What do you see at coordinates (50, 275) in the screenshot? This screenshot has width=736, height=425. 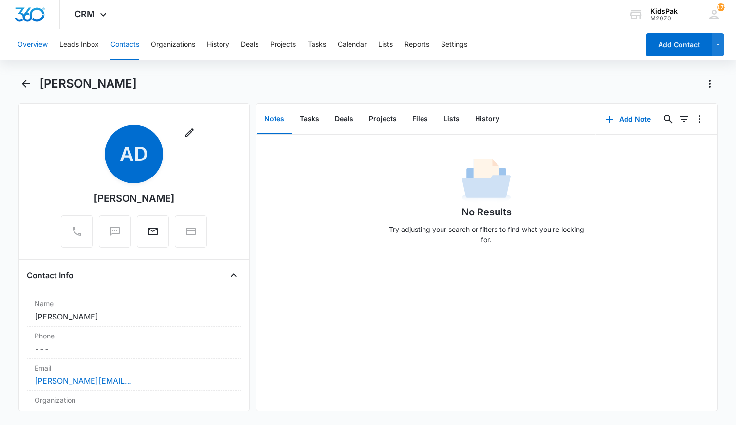 I see `h4: Contact Info` at bounding box center [50, 275].